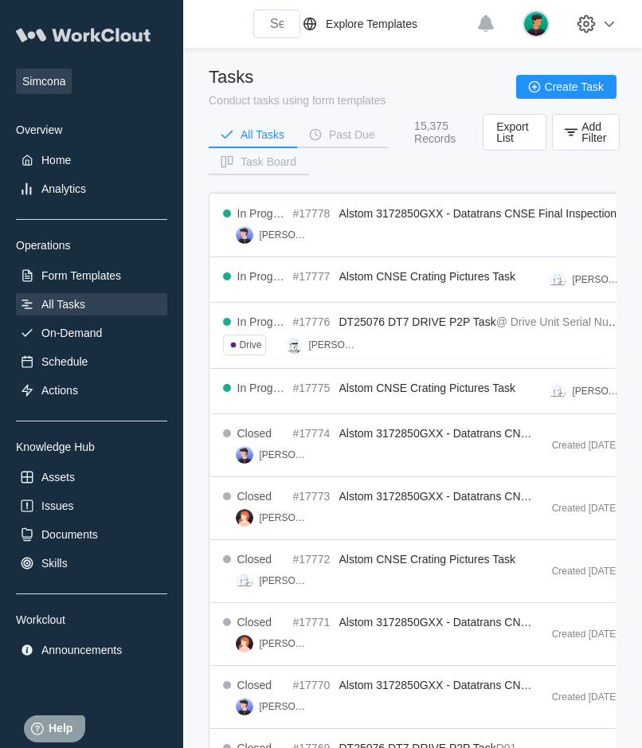 The image size is (642, 748). I want to click on span: Export List, so click(514, 132).